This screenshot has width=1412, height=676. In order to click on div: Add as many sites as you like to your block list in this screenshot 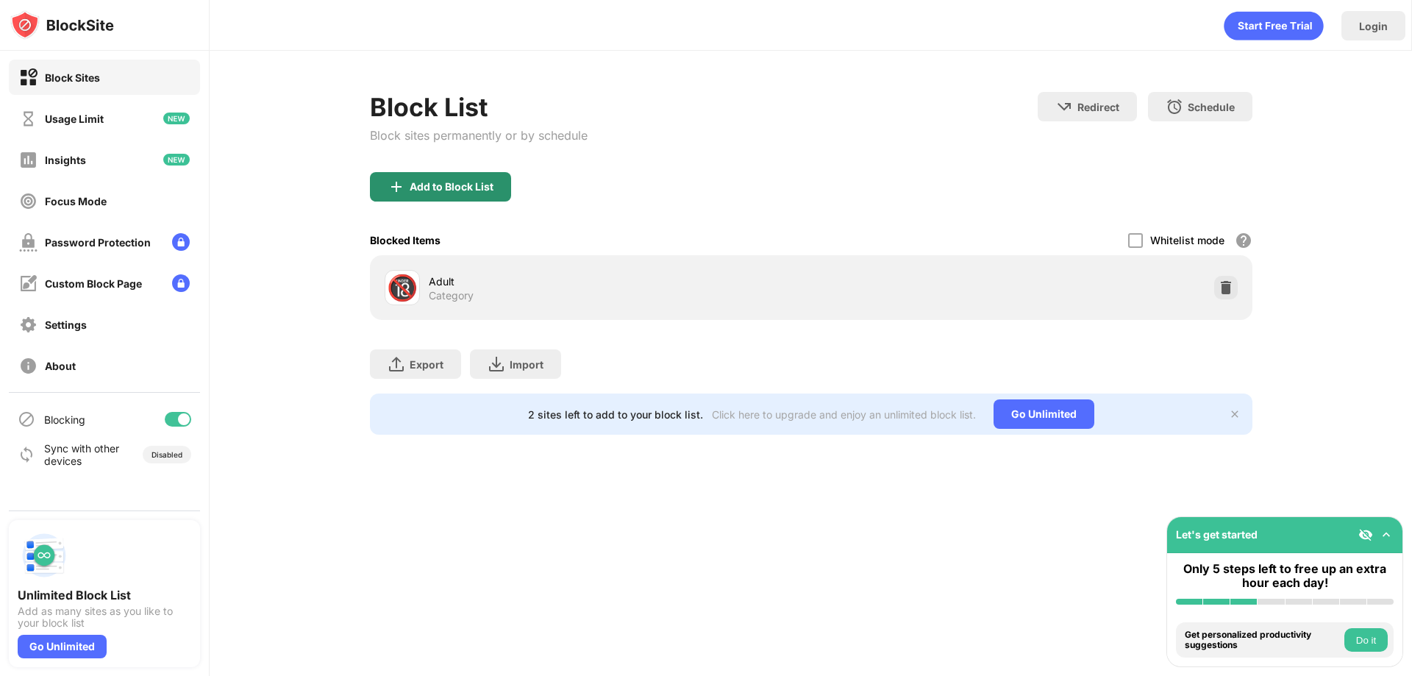, I will do `click(104, 617)`.